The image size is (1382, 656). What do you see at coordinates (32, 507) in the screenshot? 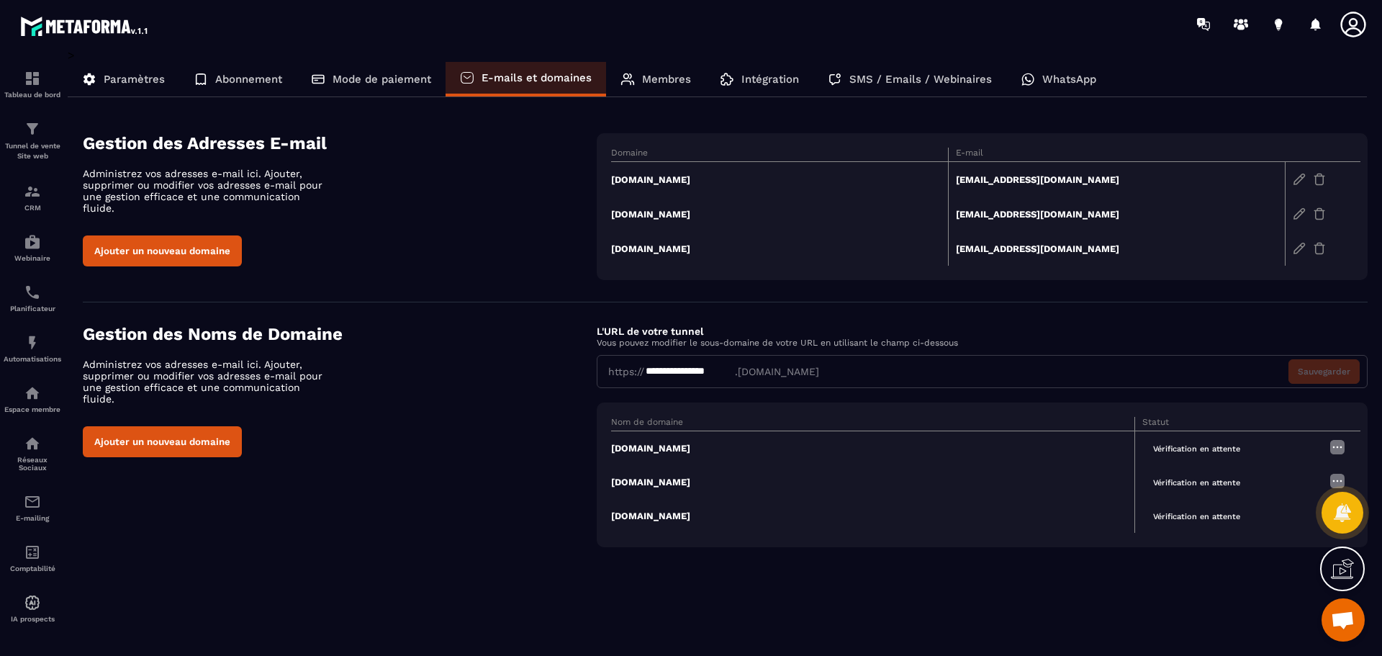
I see `a: emailemailE-mailing` at bounding box center [32, 507].